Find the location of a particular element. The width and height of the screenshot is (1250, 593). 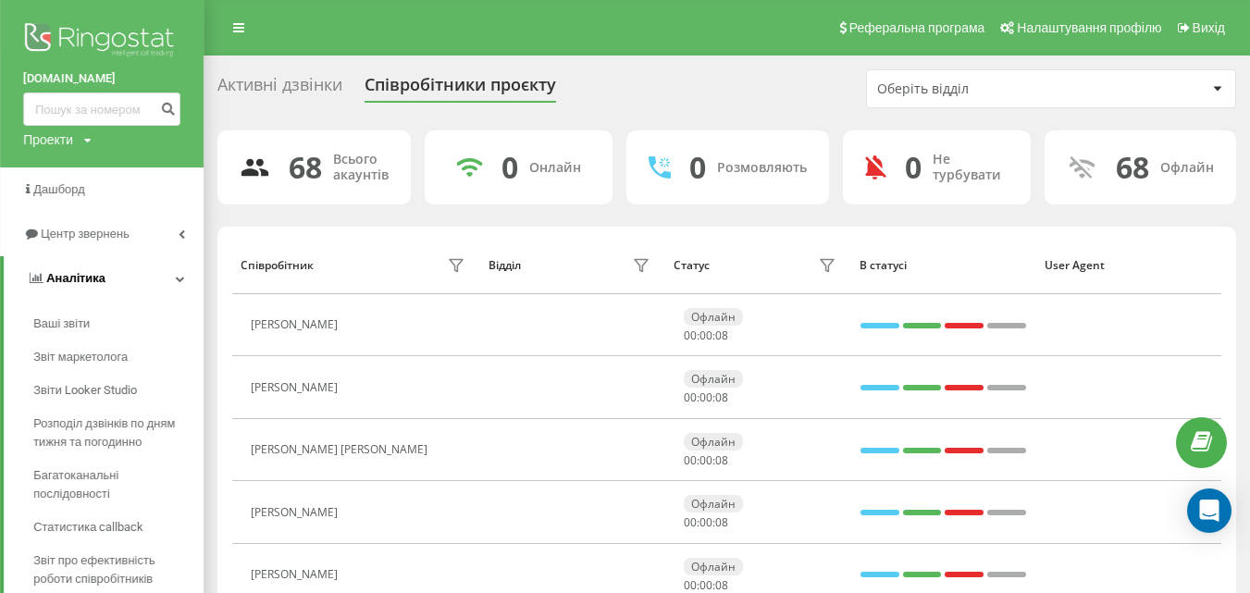

span: Звіт маркетолога is located at coordinates (80, 357).